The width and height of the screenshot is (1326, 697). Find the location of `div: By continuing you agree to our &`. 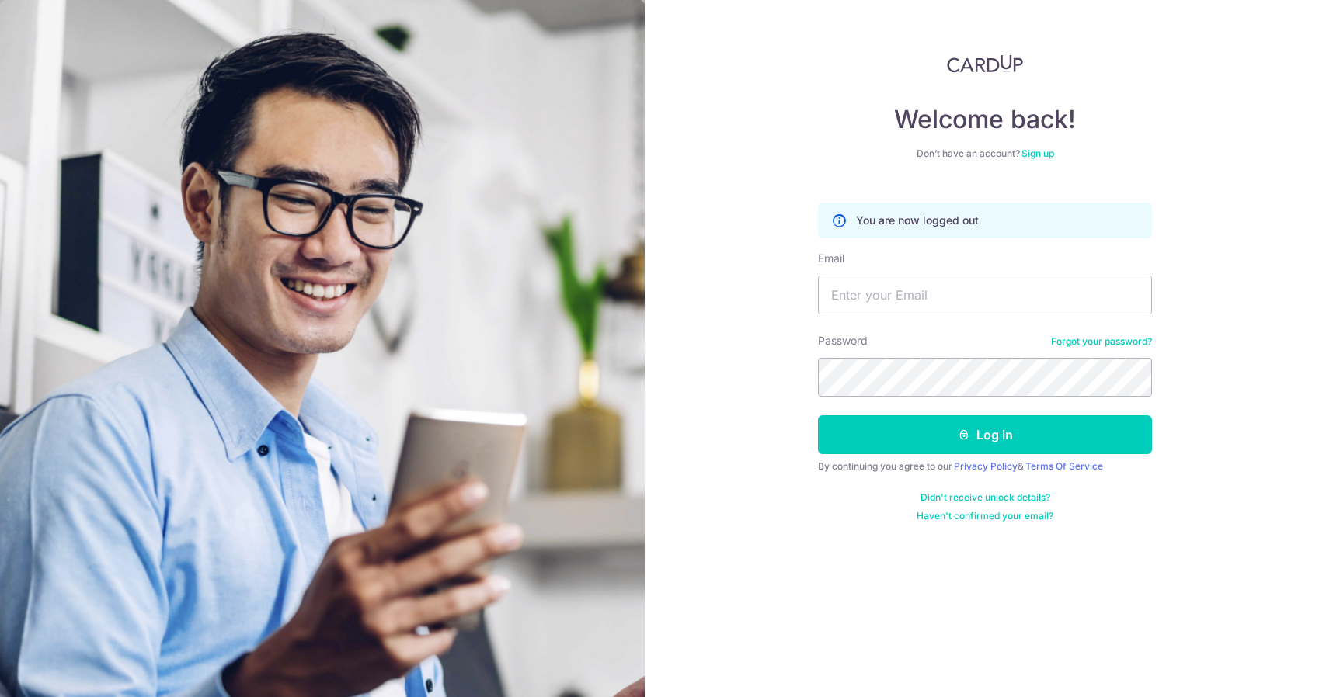

div: By continuing you agree to our & is located at coordinates (985, 467).